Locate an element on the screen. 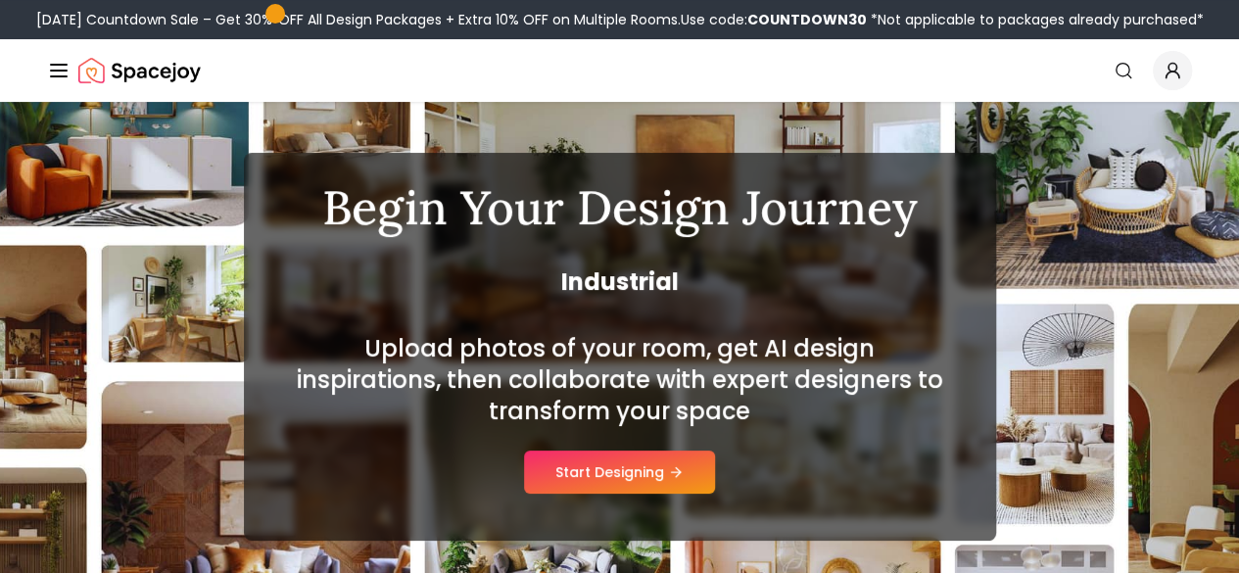 This screenshot has width=1239, height=573. span: Industrial is located at coordinates (620, 282).